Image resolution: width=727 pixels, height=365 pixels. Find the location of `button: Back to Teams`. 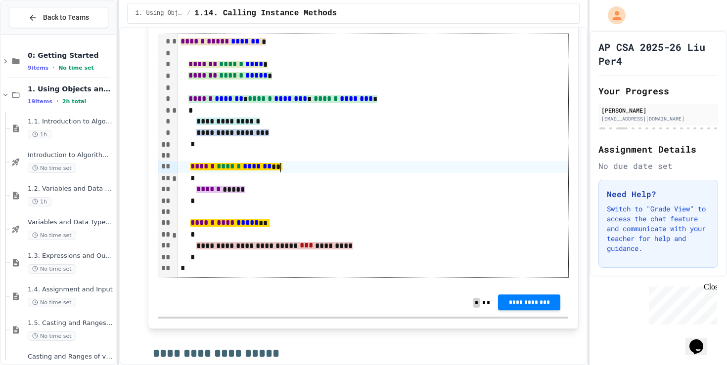

button: Back to Teams is located at coordinates (58, 17).